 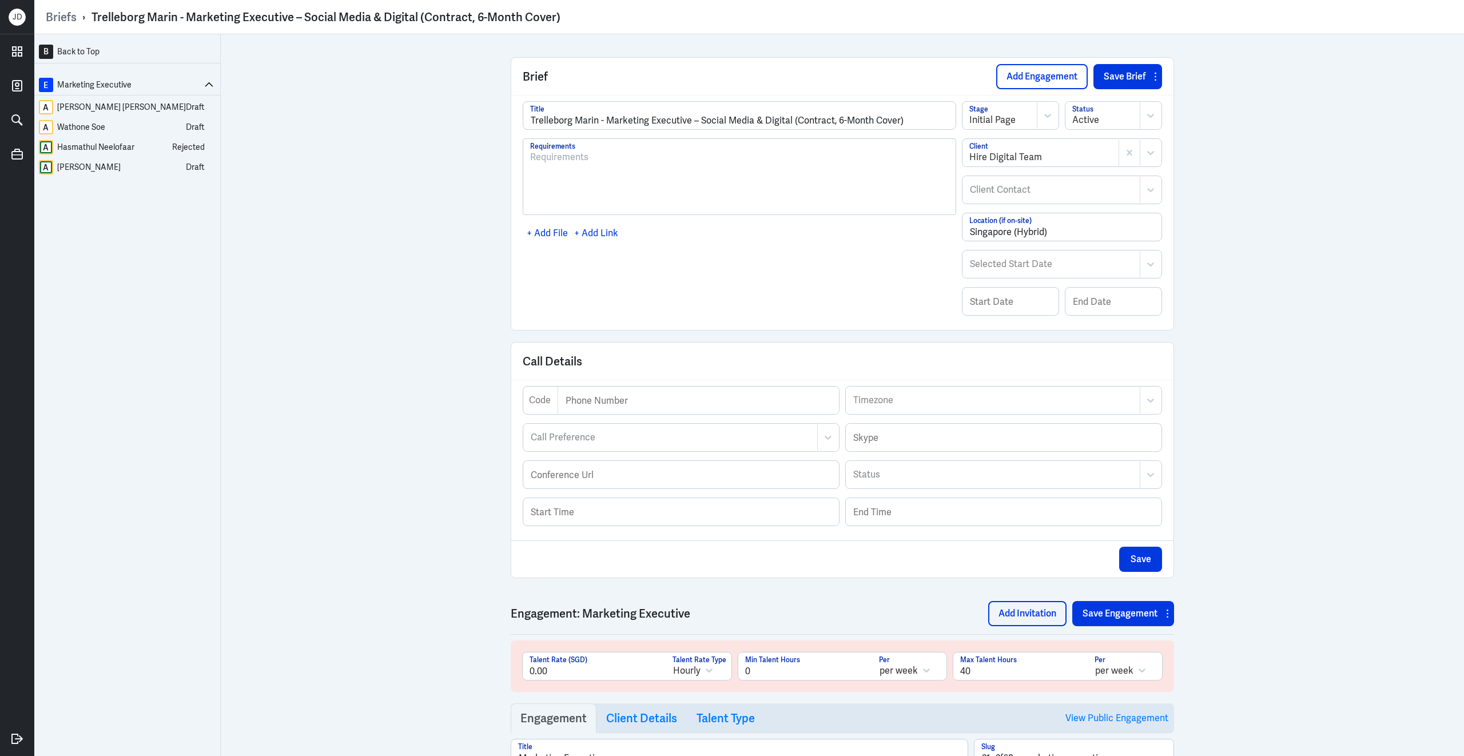 What do you see at coordinates (698, 400) in the screenshot?
I see `input: Phone Number` at bounding box center [698, 400].